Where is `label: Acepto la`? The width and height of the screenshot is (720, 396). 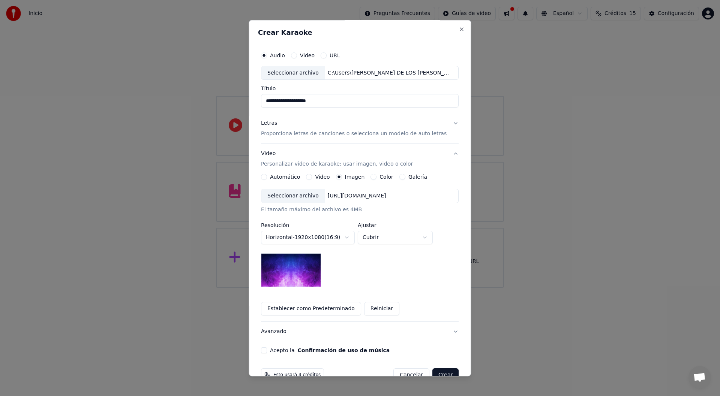
label: Acepto la is located at coordinates (330, 351).